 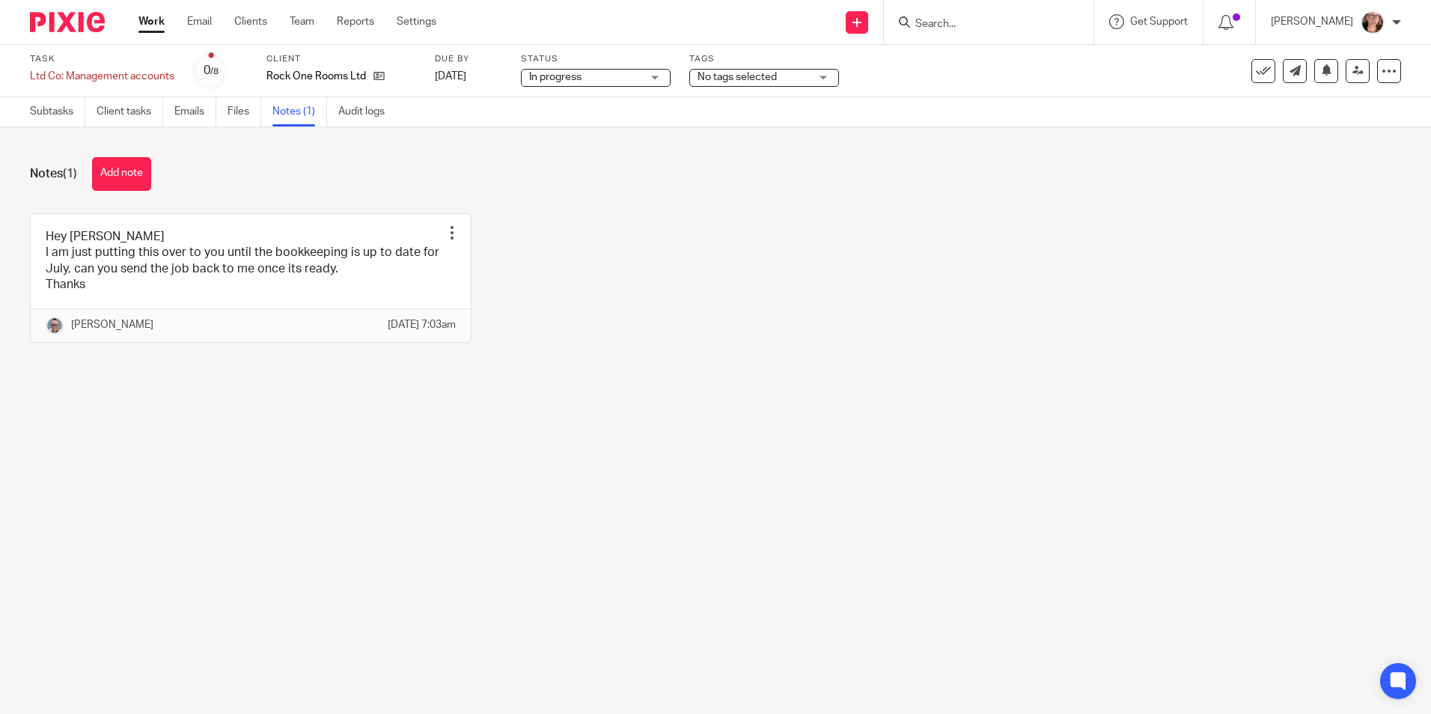 I want to click on span: No tags selected, so click(x=737, y=77).